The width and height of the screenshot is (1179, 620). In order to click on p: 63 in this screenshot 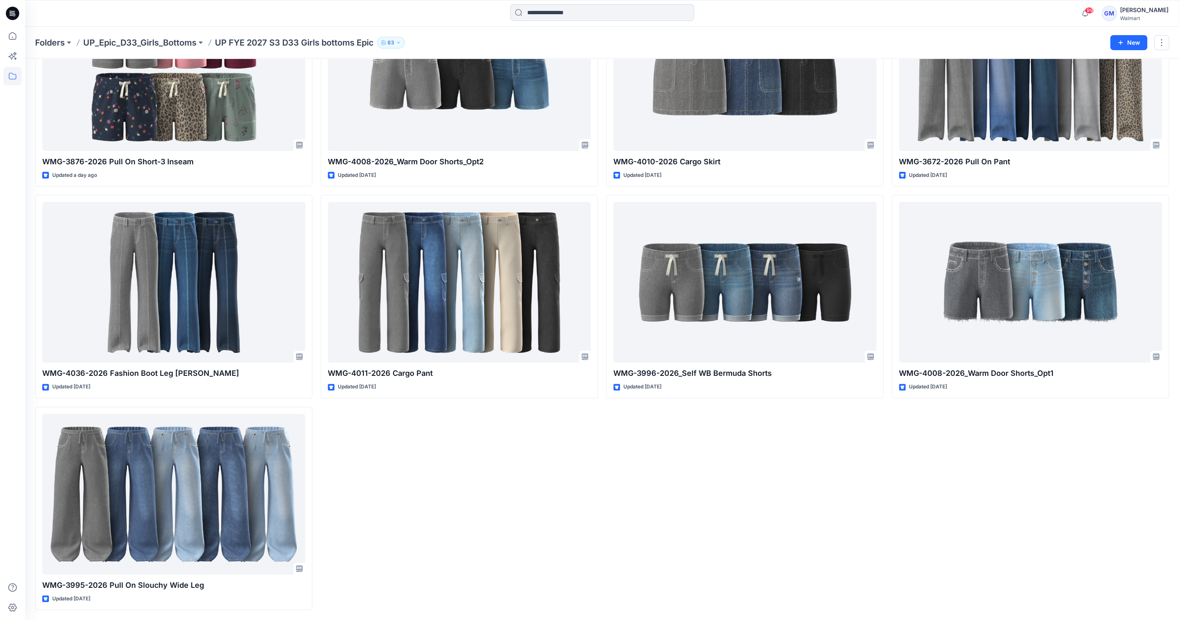, I will do `click(391, 43)`.